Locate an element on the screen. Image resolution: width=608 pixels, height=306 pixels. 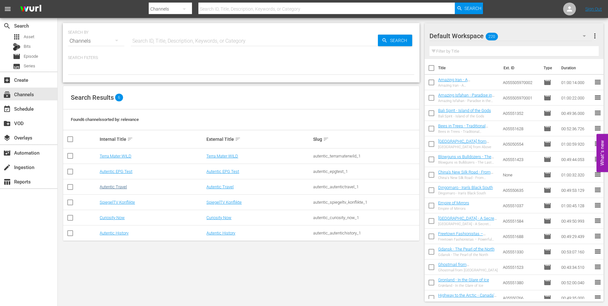
span: Series is located at coordinates (17, 66).